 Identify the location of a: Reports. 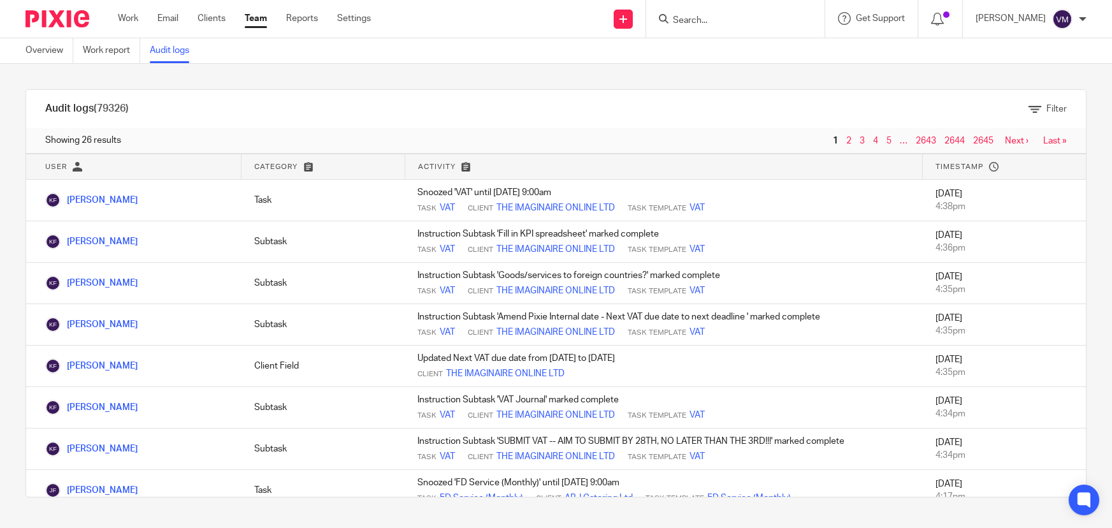
(302, 18).